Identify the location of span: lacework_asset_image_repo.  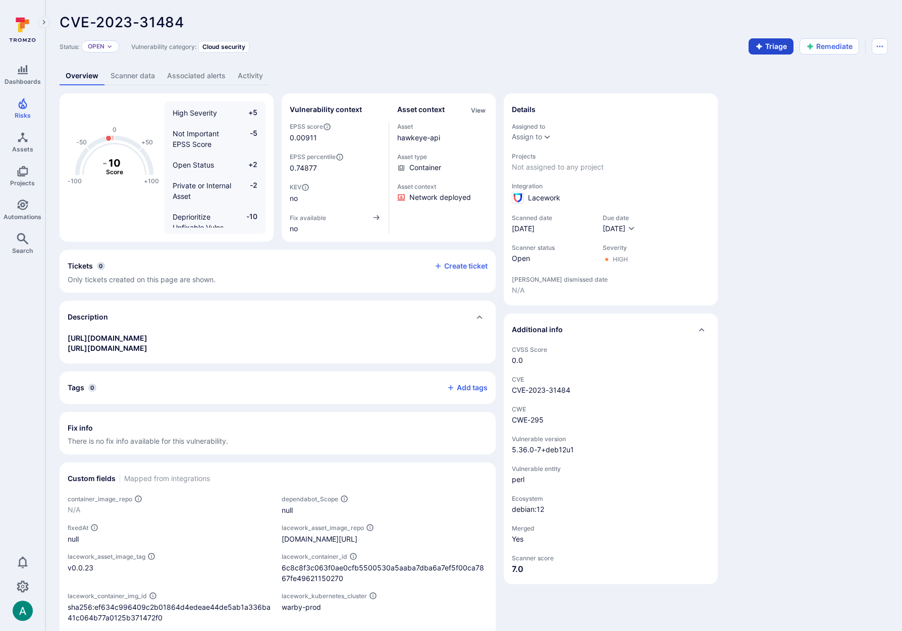
(323, 528).